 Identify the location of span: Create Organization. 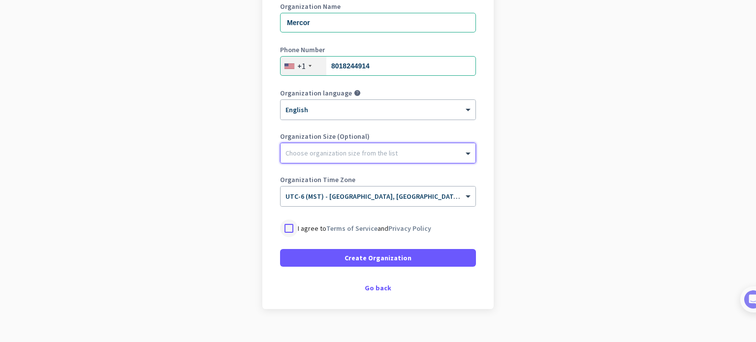
(378, 258).